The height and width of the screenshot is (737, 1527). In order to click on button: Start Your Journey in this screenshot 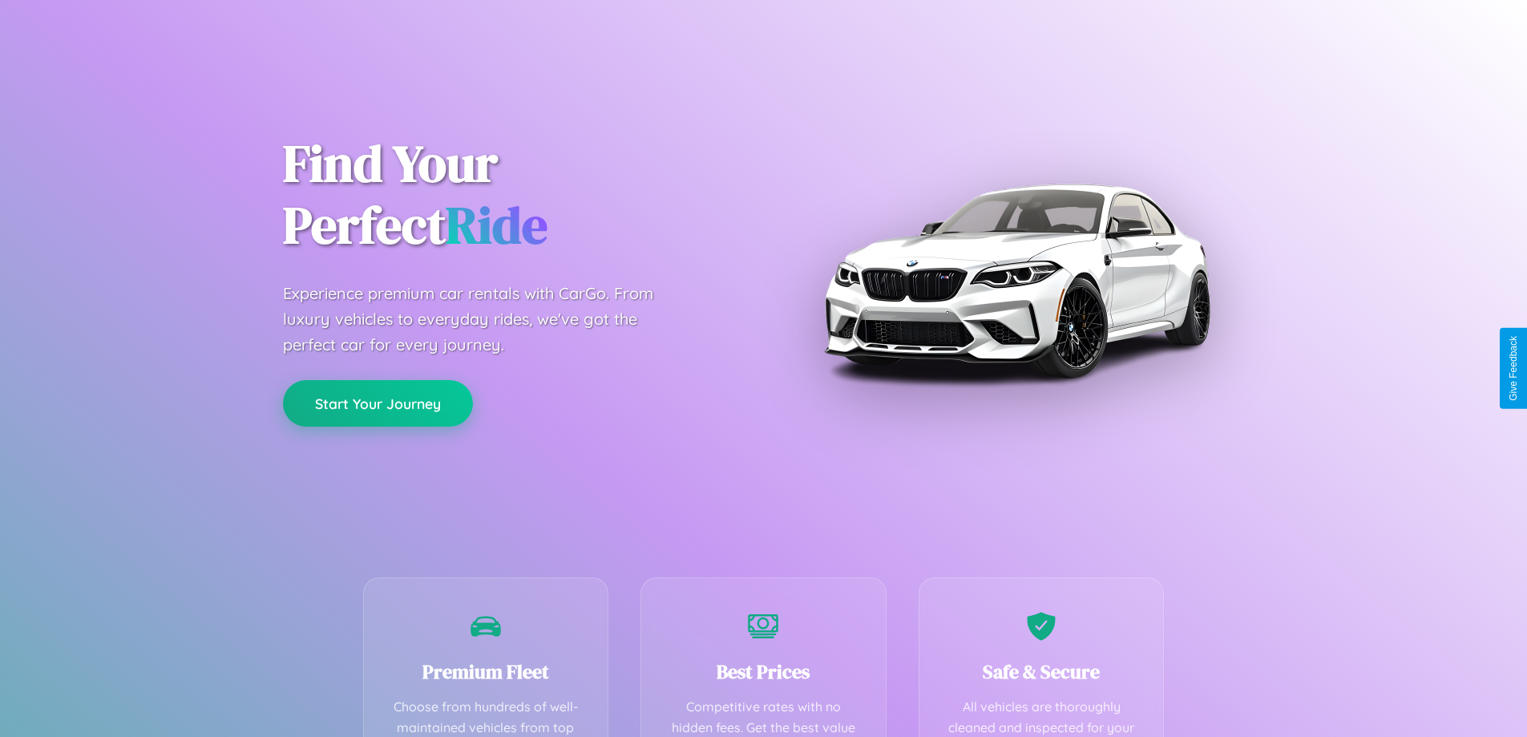, I will do `click(378, 403)`.